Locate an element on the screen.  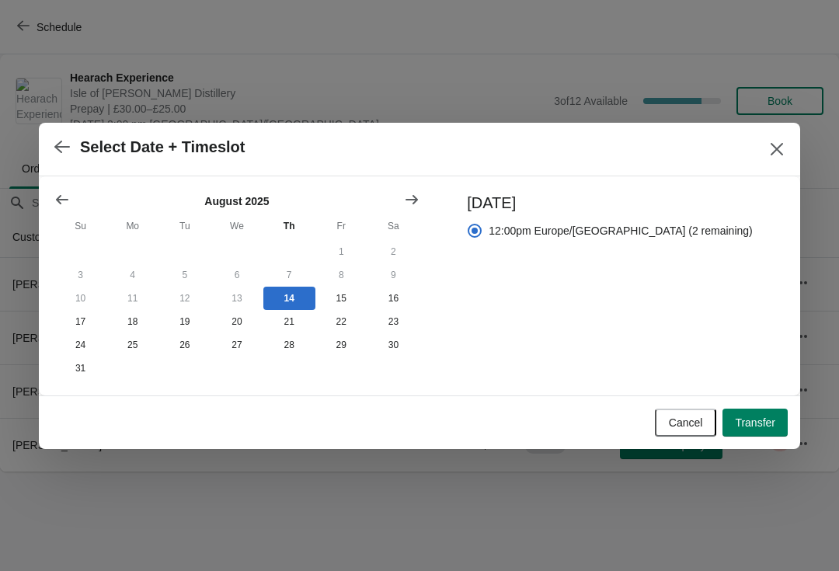
button: Close is located at coordinates (776, 149).